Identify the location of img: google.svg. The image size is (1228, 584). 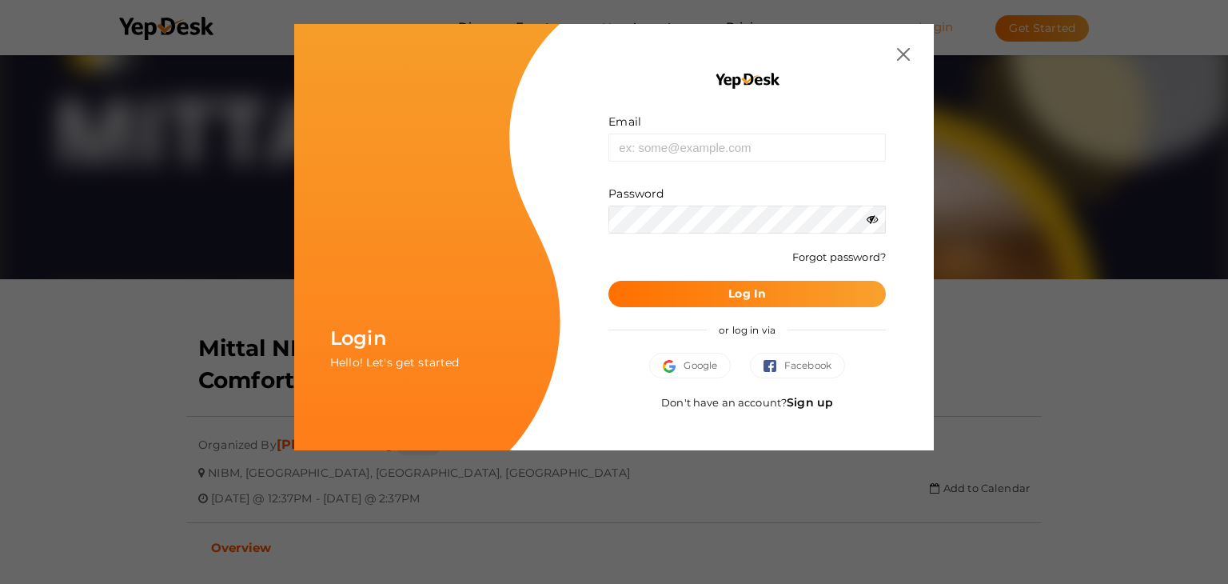
(673, 366).